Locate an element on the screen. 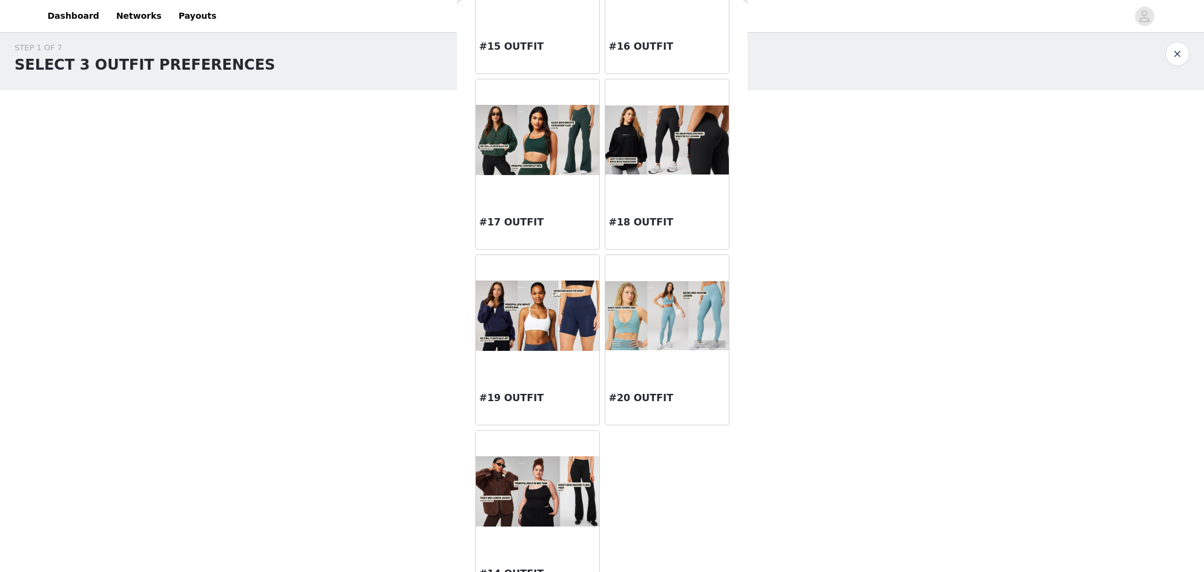  img: #19 OUTFIT is located at coordinates (538, 315).